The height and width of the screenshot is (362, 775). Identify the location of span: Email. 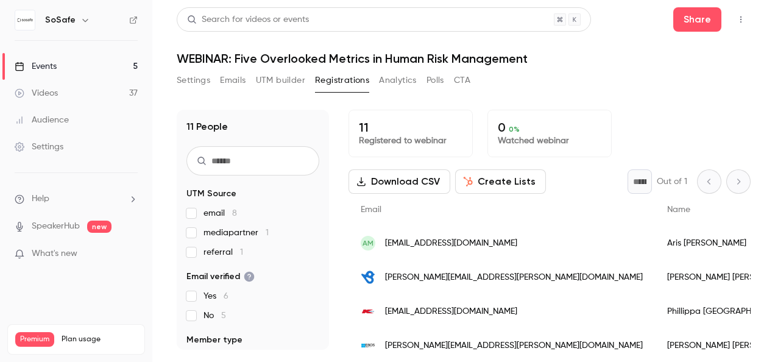
(371, 209).